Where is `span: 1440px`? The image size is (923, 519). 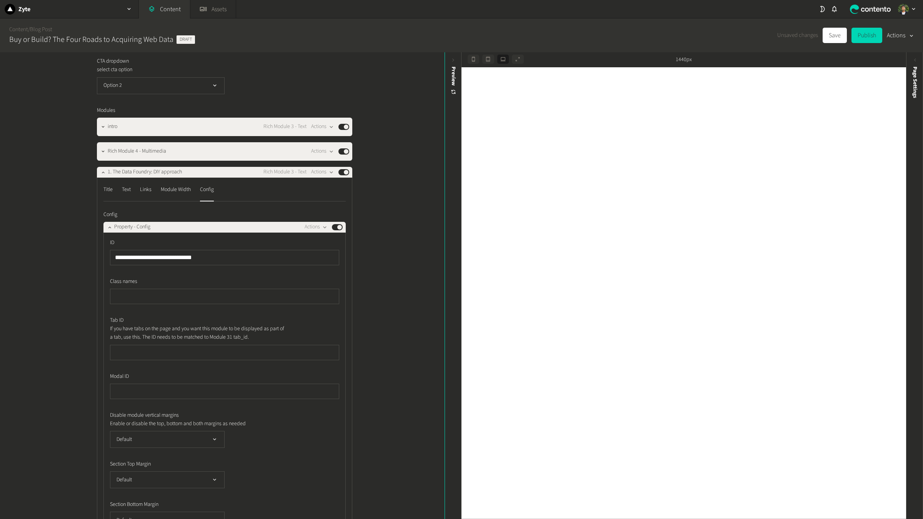 span: 1440px is located at coordinates (684, 60).